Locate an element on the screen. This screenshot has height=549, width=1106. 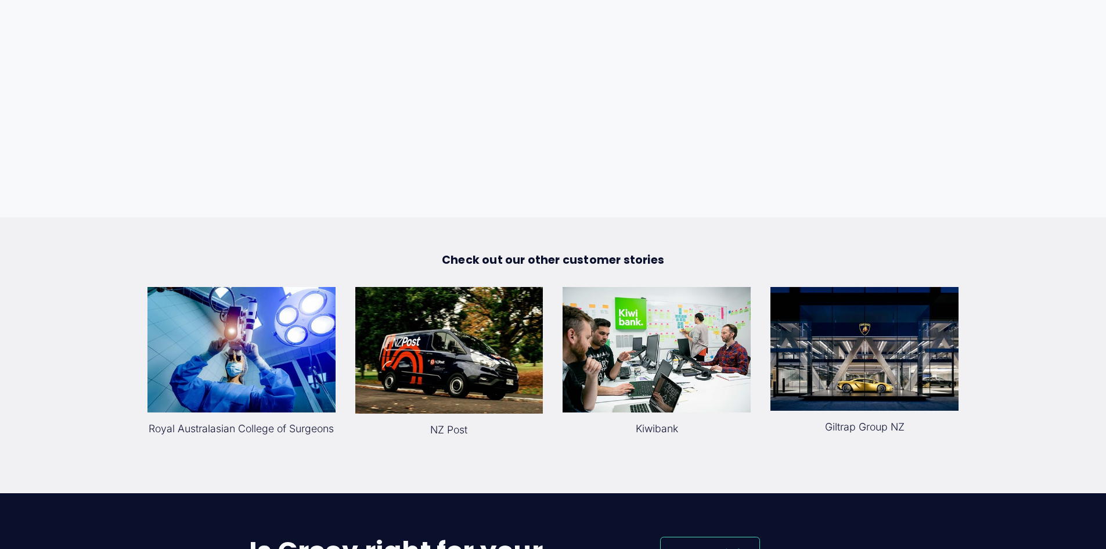
a: Photo of a NZ Post courier van moving on the road amongst some trees is located at coordinates (449, 350).